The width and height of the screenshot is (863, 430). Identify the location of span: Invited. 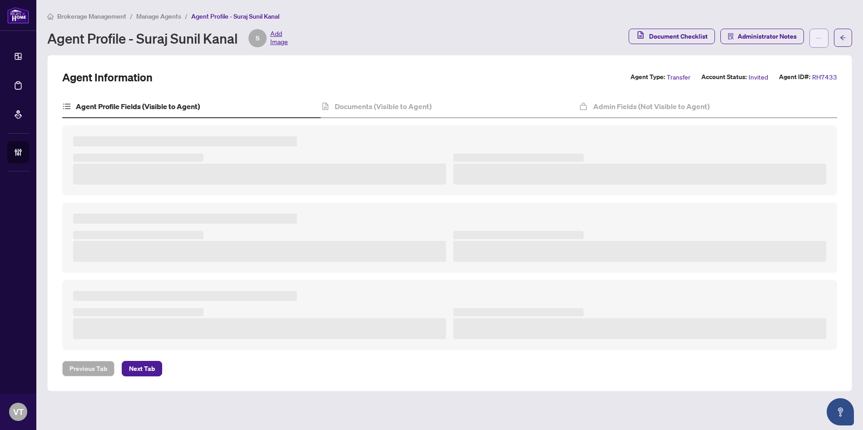
(758, 77).